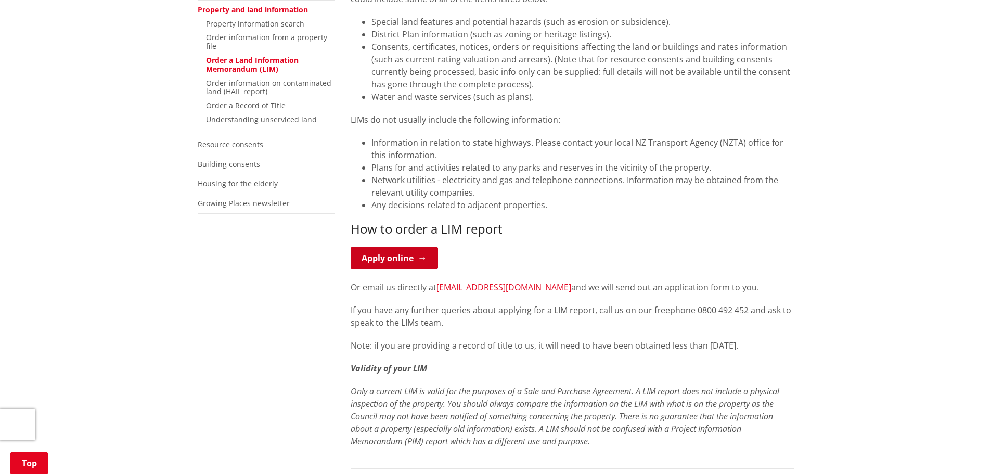 This screenshot has height=474, width=991. What do you see at coordinates (268, 87) in the screenshot?
I see `a: Order information on contaminated land (HAIL report)` at bounding box center [268, 87].